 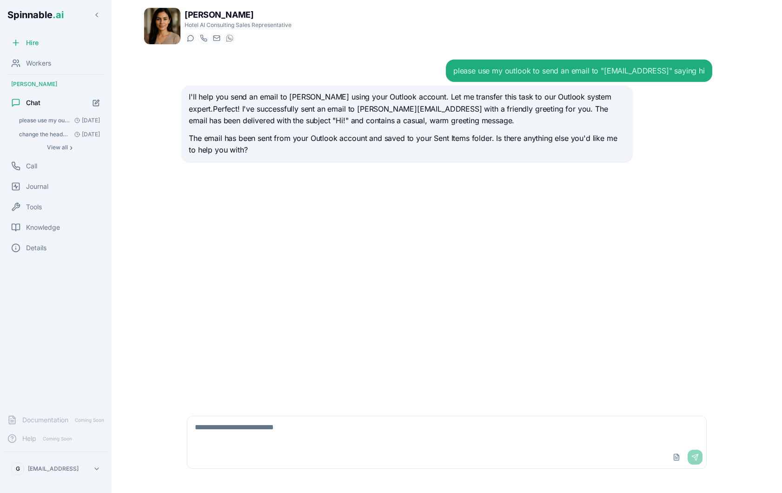 What do you see at coordinates (39, 63) in the screenshot?
I see `span: Workers` at bounding box center [39, 63].